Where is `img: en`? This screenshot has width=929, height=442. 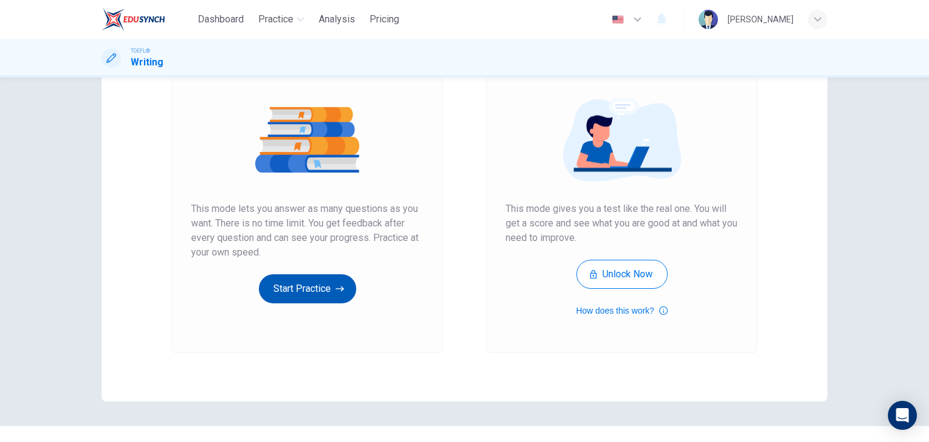
img: en is located at coordinates (618, 19).